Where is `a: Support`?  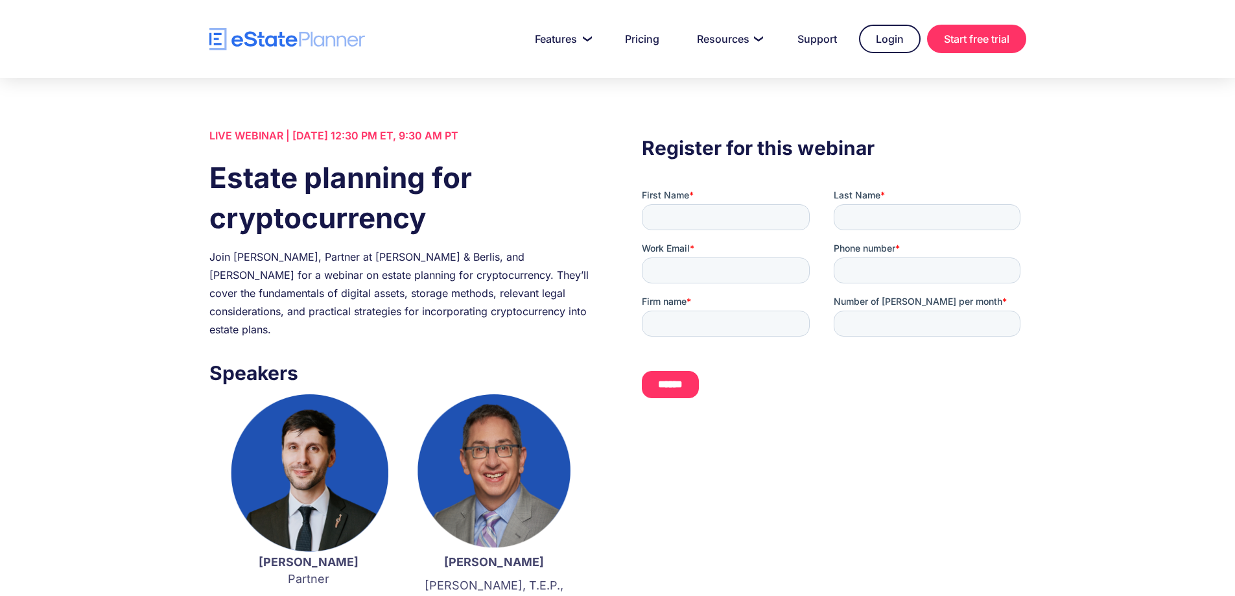 a: Support is located at coordinates (817, 39).